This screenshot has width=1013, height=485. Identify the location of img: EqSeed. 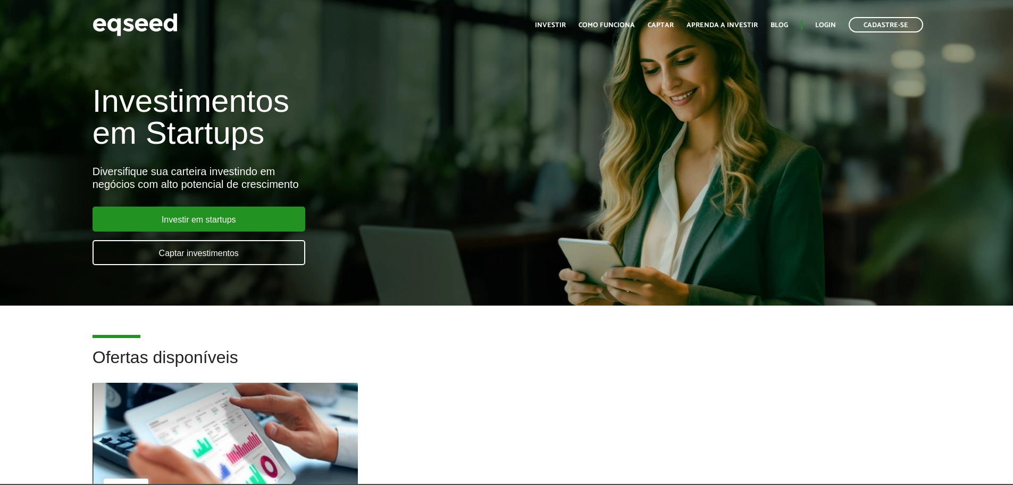
(135, 24).